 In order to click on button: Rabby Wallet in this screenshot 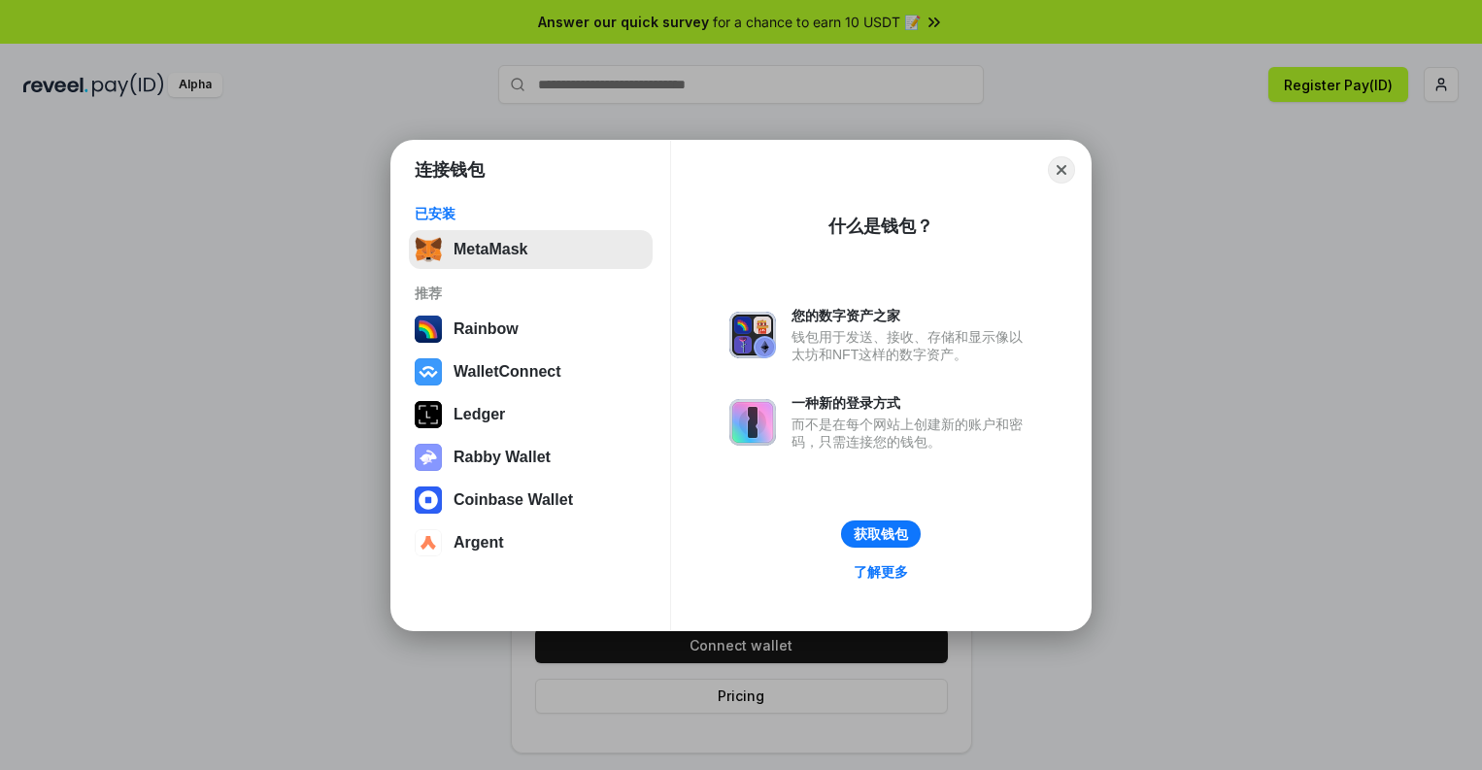, I will do `click(530, 457)`.